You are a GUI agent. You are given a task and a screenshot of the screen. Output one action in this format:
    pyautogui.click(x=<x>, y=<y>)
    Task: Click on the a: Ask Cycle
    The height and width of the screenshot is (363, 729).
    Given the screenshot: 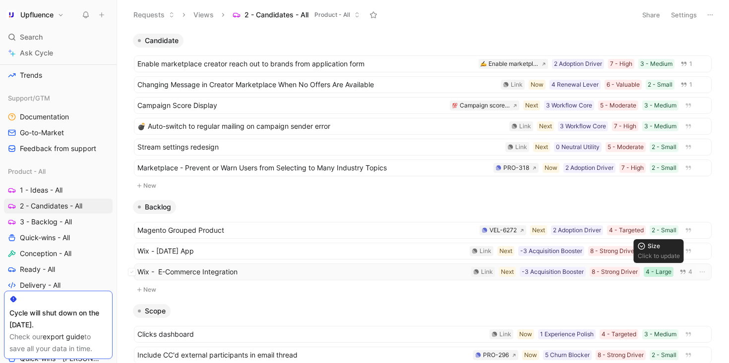 What is the action you would take?
    pyautogui.click(x=58, y=53)
    